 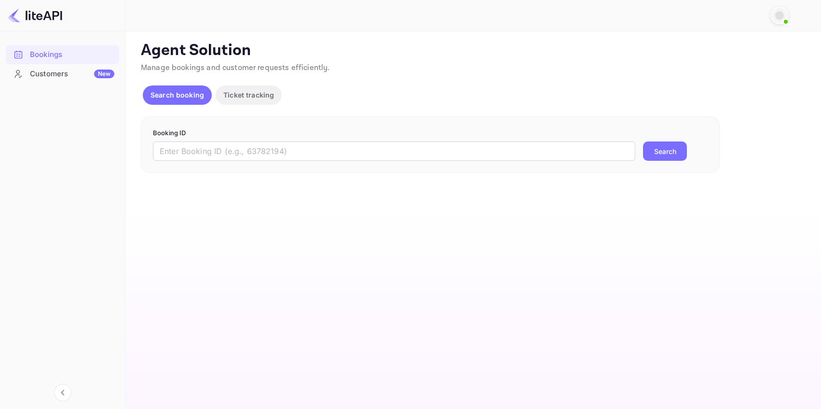 What do you see at coordinates (72, 74) in the screenshot?
I see `div: Customers` at bounding box center [72, 74].